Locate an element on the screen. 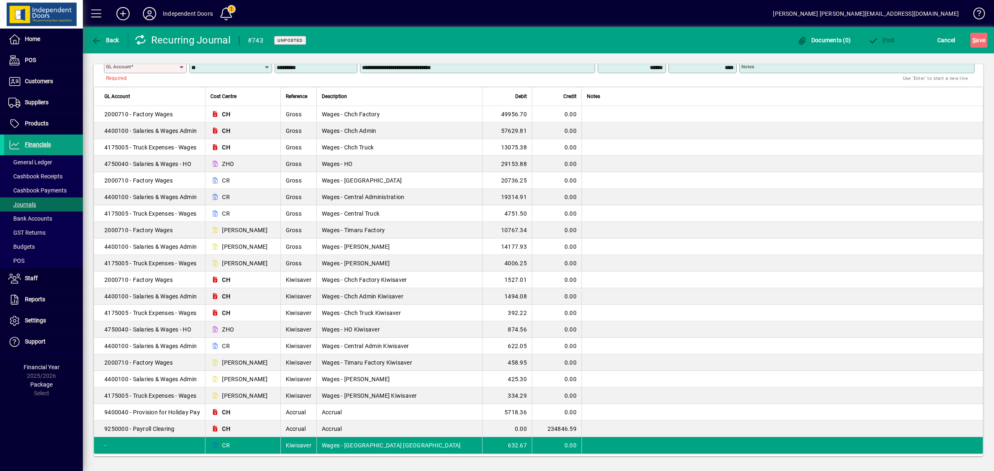 This screenshot has height=471, width=994. span: S is located at coordinates (974, 40).